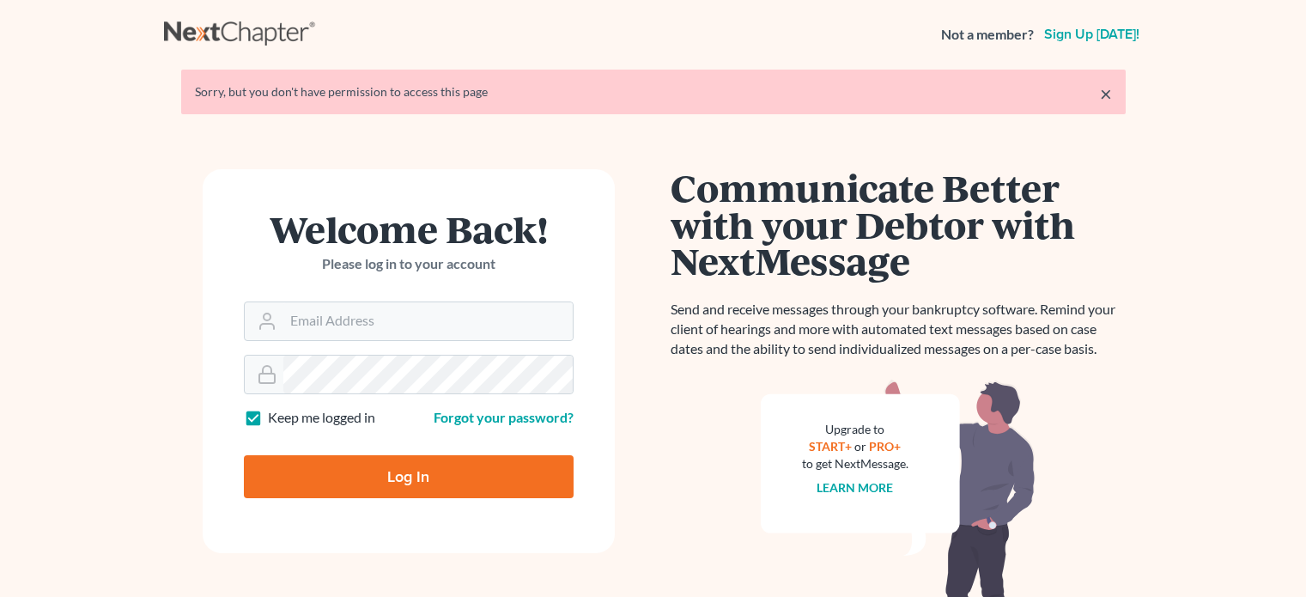 This screenshot has width=1306, height=597. I want to click on p: Please log in to your account, so click(409, 264).